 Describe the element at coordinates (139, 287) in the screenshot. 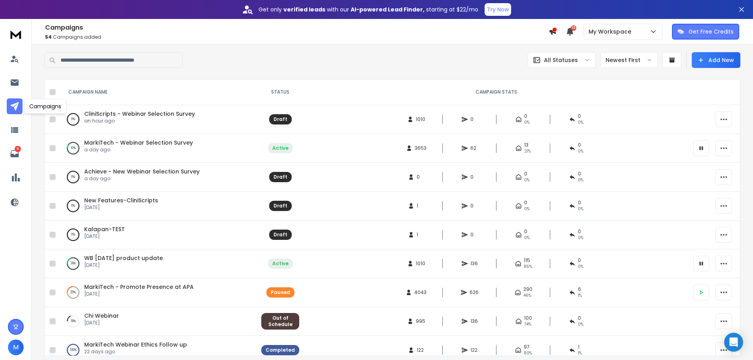

I see `span: MarkiTech - Promote Presence at APA` at that location.